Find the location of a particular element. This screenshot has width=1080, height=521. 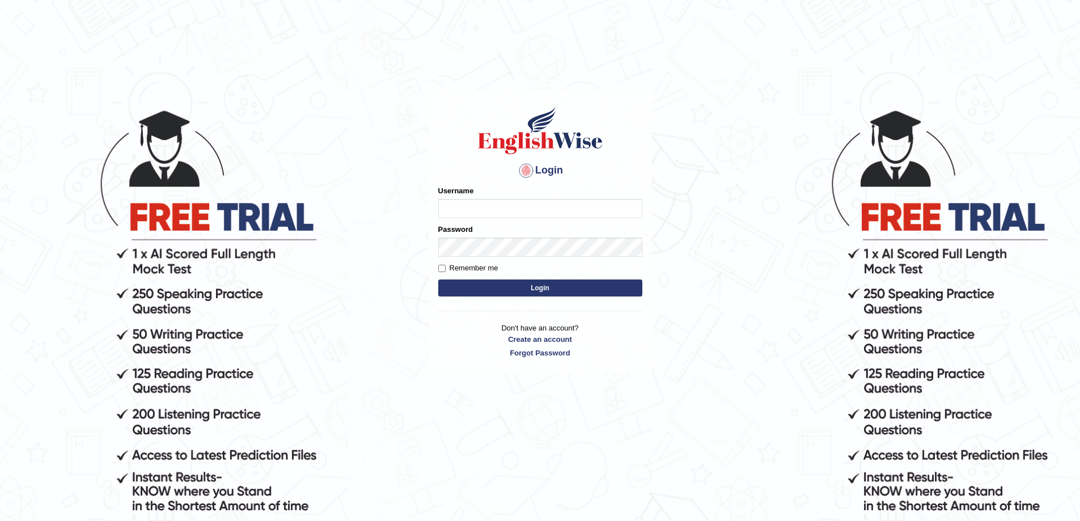

a: Forgot Password is located at coordinates (540, 353).